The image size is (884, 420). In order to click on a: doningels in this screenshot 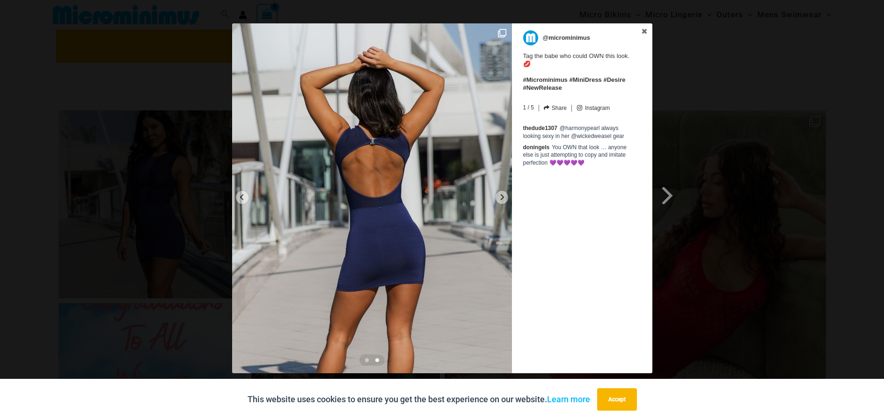, I will do `click(536, 147)`.